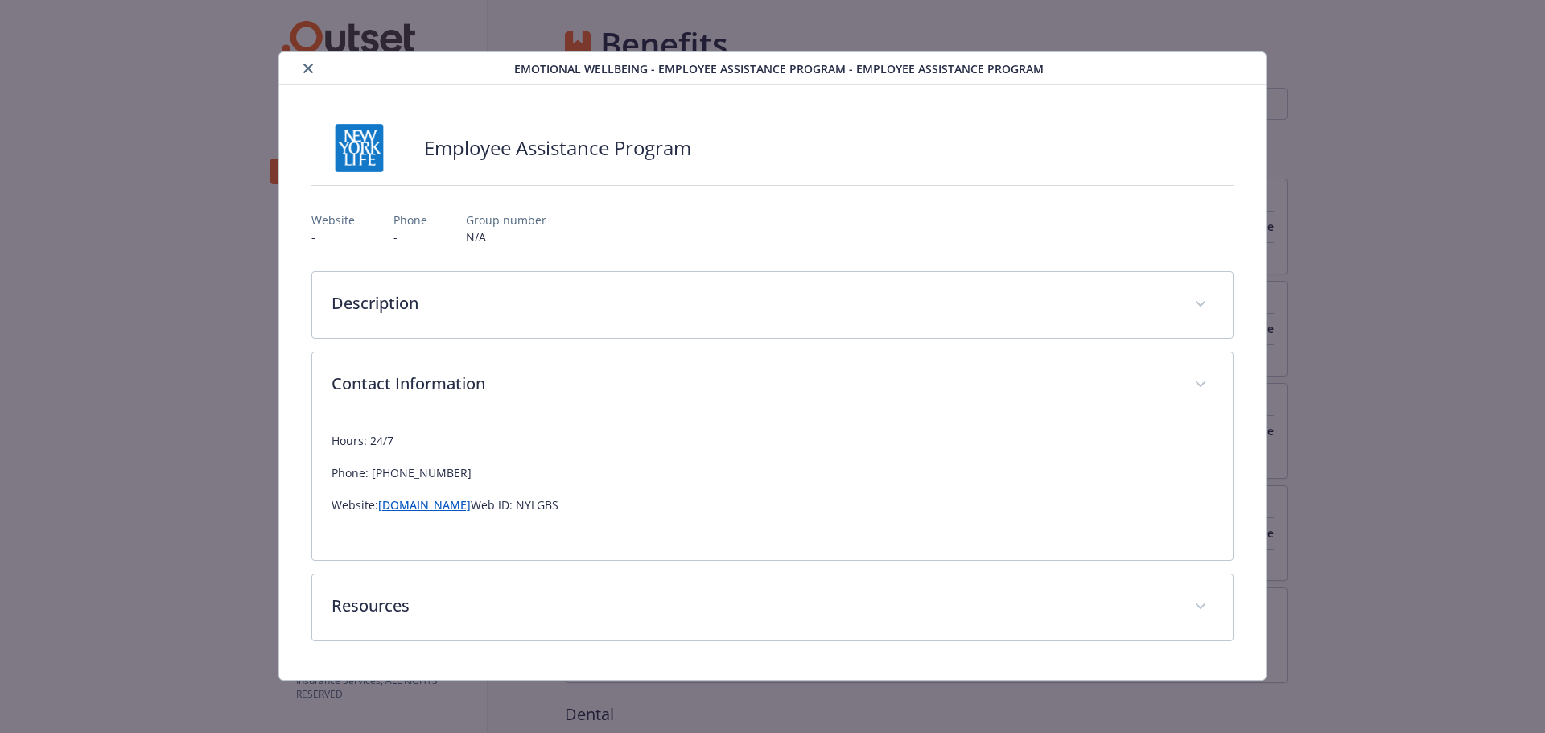 The image size is (1545, 733). I want to click on p: Contact Information, so click(753, 384).